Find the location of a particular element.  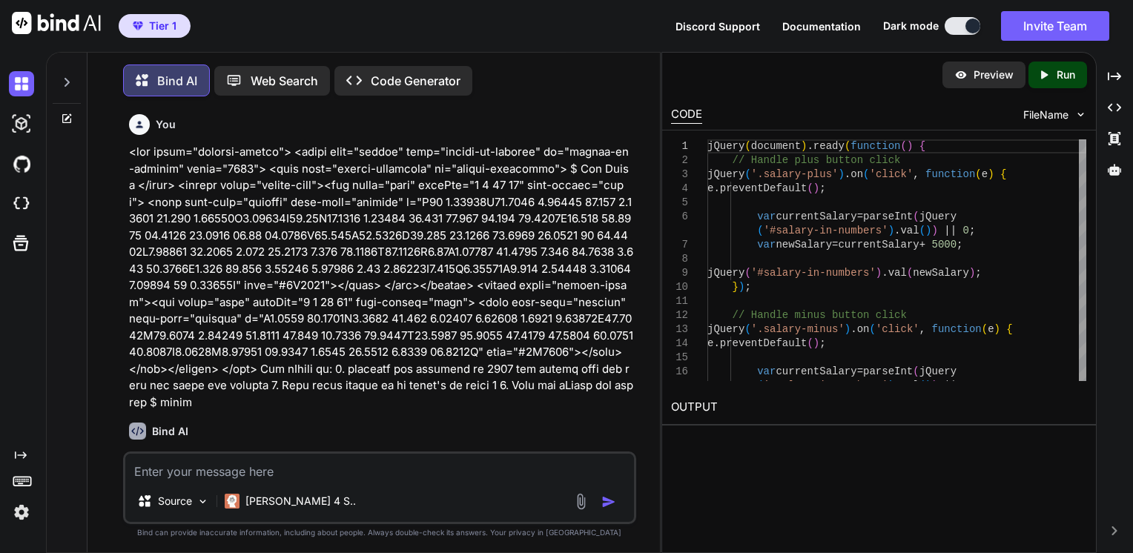

span: 0 is located at coordinates (966, 386).